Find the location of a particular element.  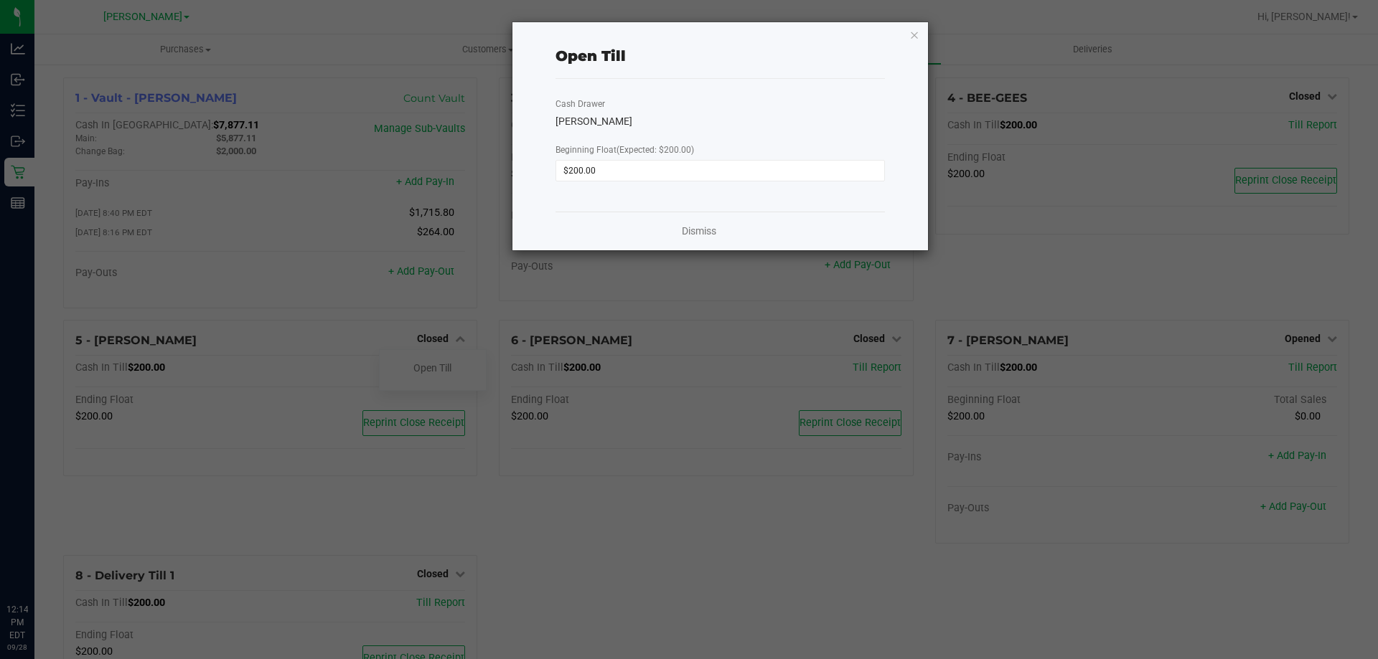

a: Dismiss is located at coordinates (699, 231).